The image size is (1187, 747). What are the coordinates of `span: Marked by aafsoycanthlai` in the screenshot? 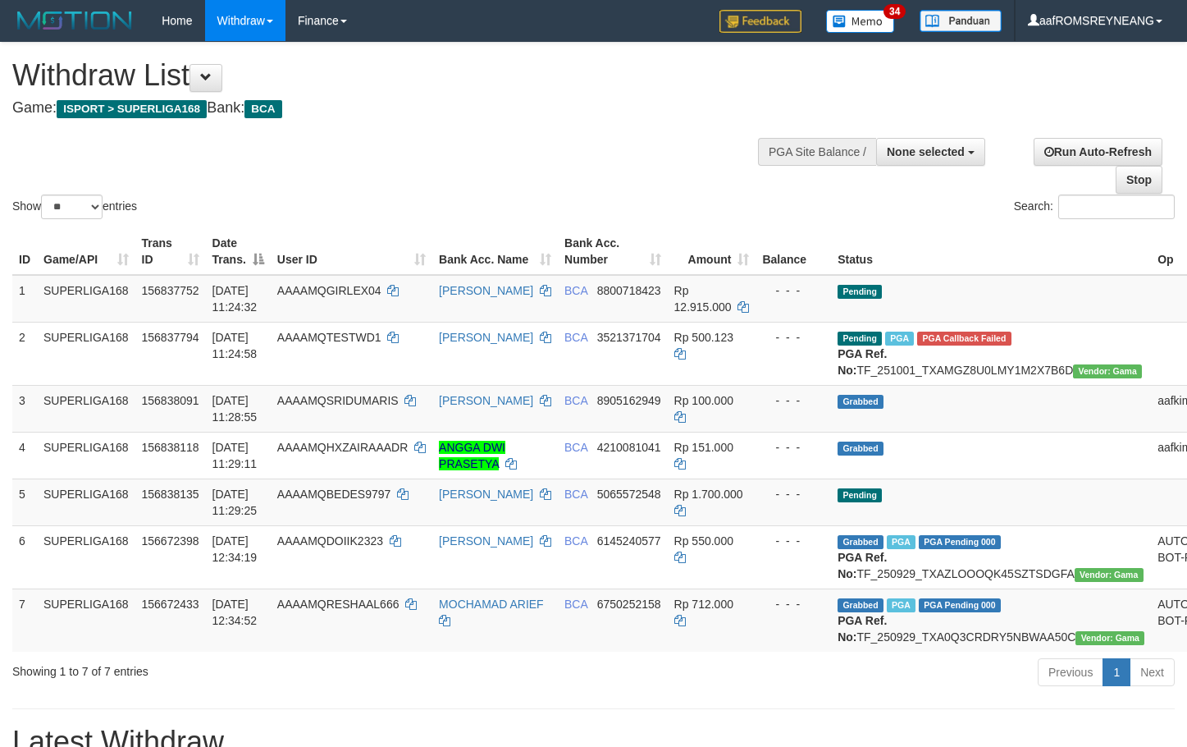 It's located at (901, 605).